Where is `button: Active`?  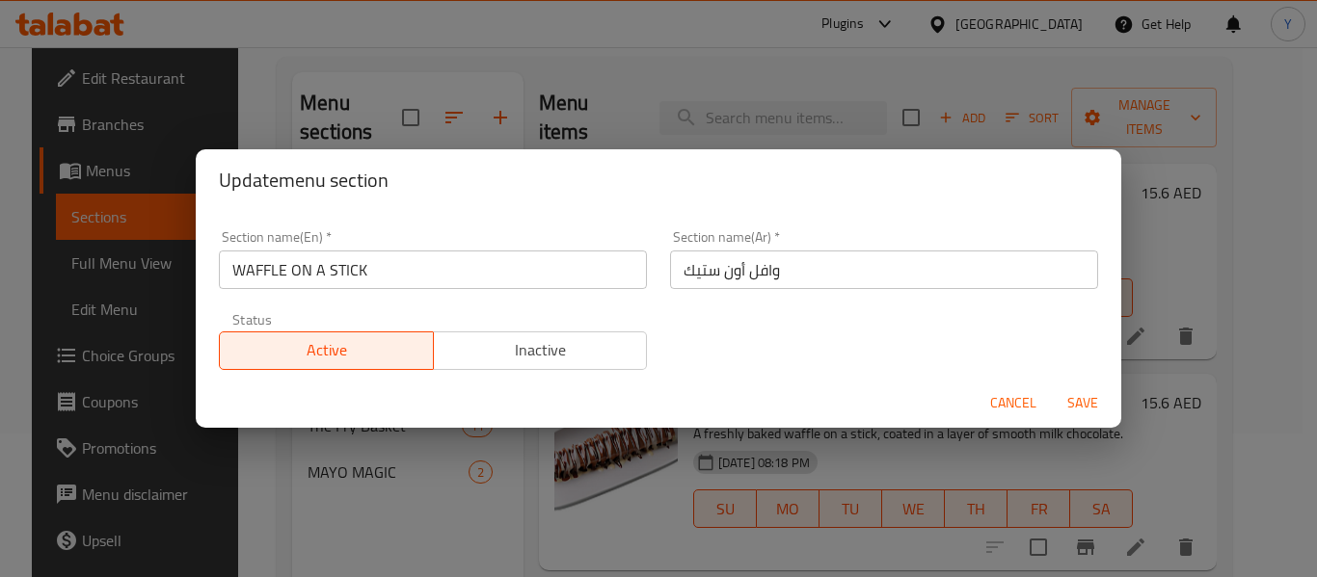 button: Active is located at coordinates (326, 351).